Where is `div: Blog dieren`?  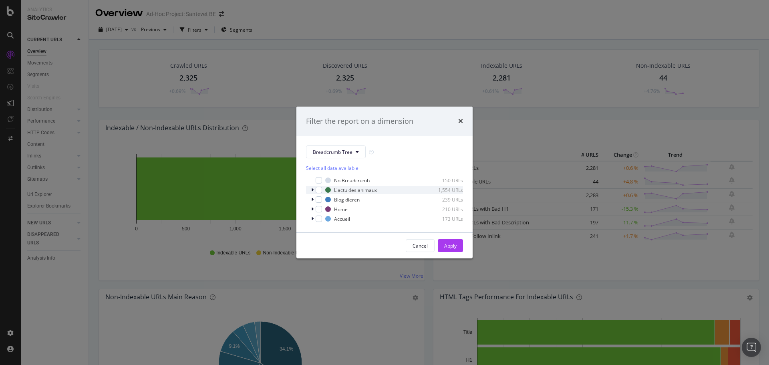 div: Blog dieren is located at coordinates (347, 199).